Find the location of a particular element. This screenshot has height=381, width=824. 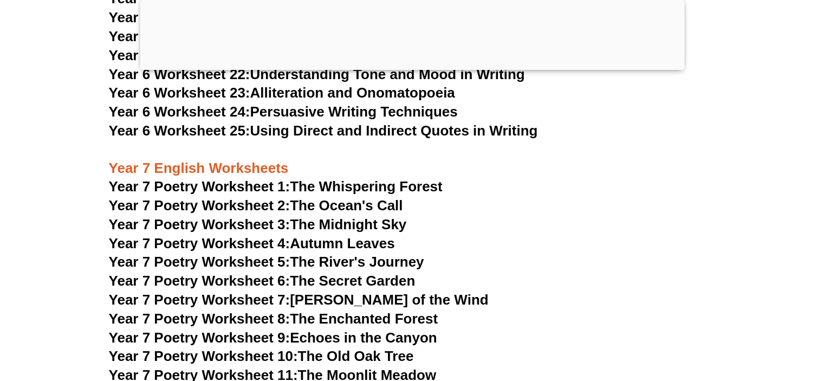

span: Year 7 Poetry Worksheet 7: is located at coordinates (199, 300).